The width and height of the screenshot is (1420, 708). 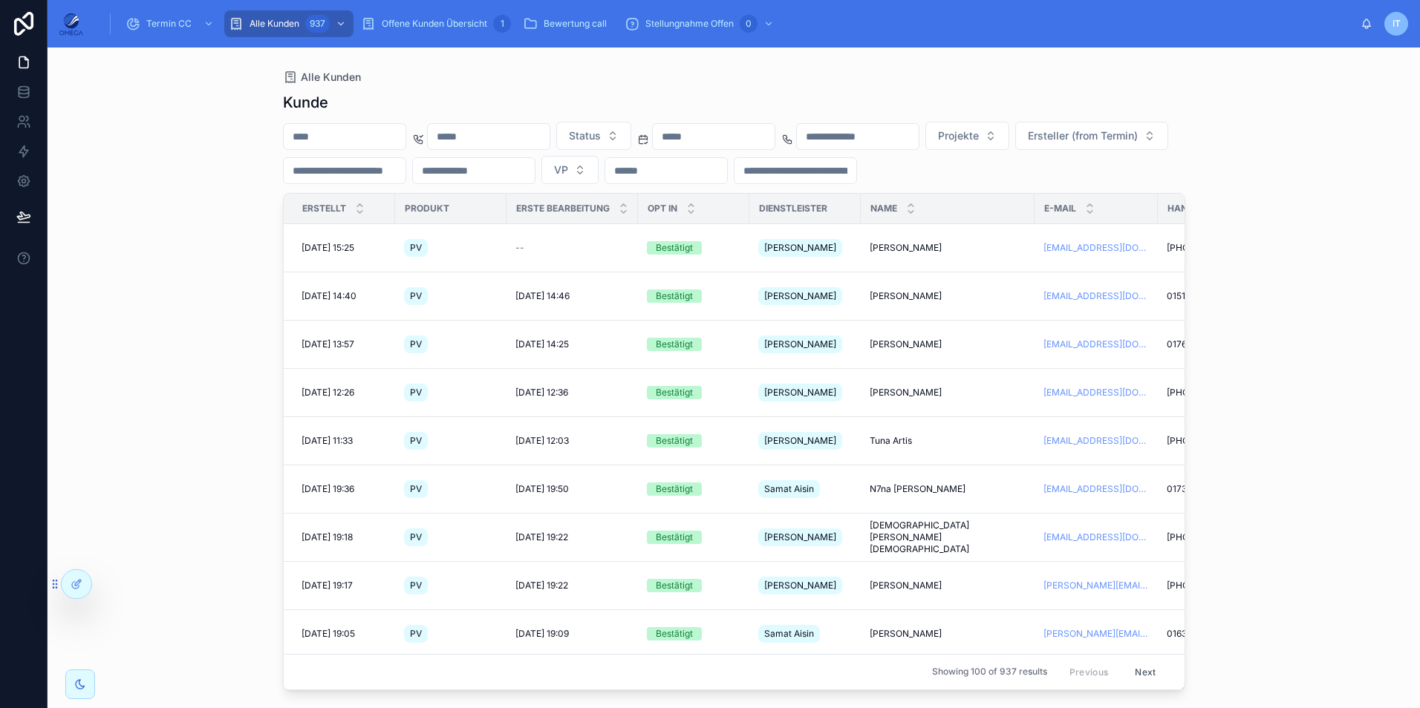 I want to click on span: Showing 100 of 937 results, so click(x=989, y=673).